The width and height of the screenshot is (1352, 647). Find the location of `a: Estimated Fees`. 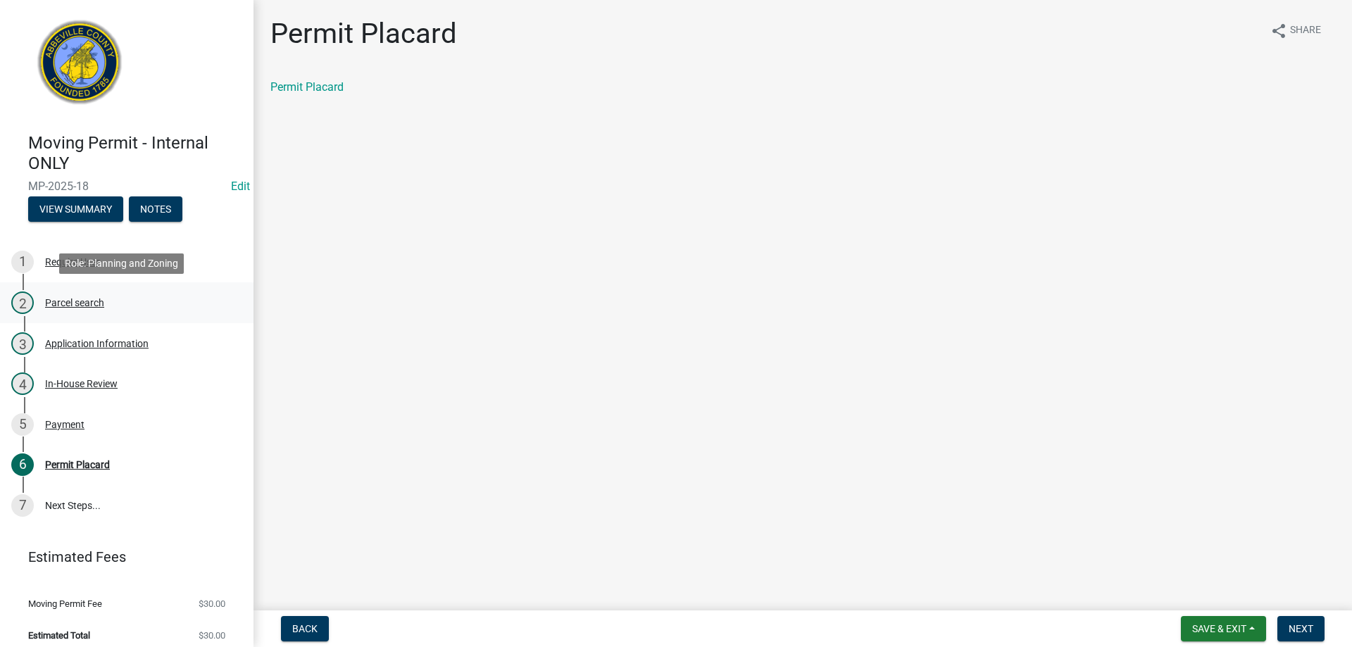

a: Estimated Fees is located at coordinates (121, 557).